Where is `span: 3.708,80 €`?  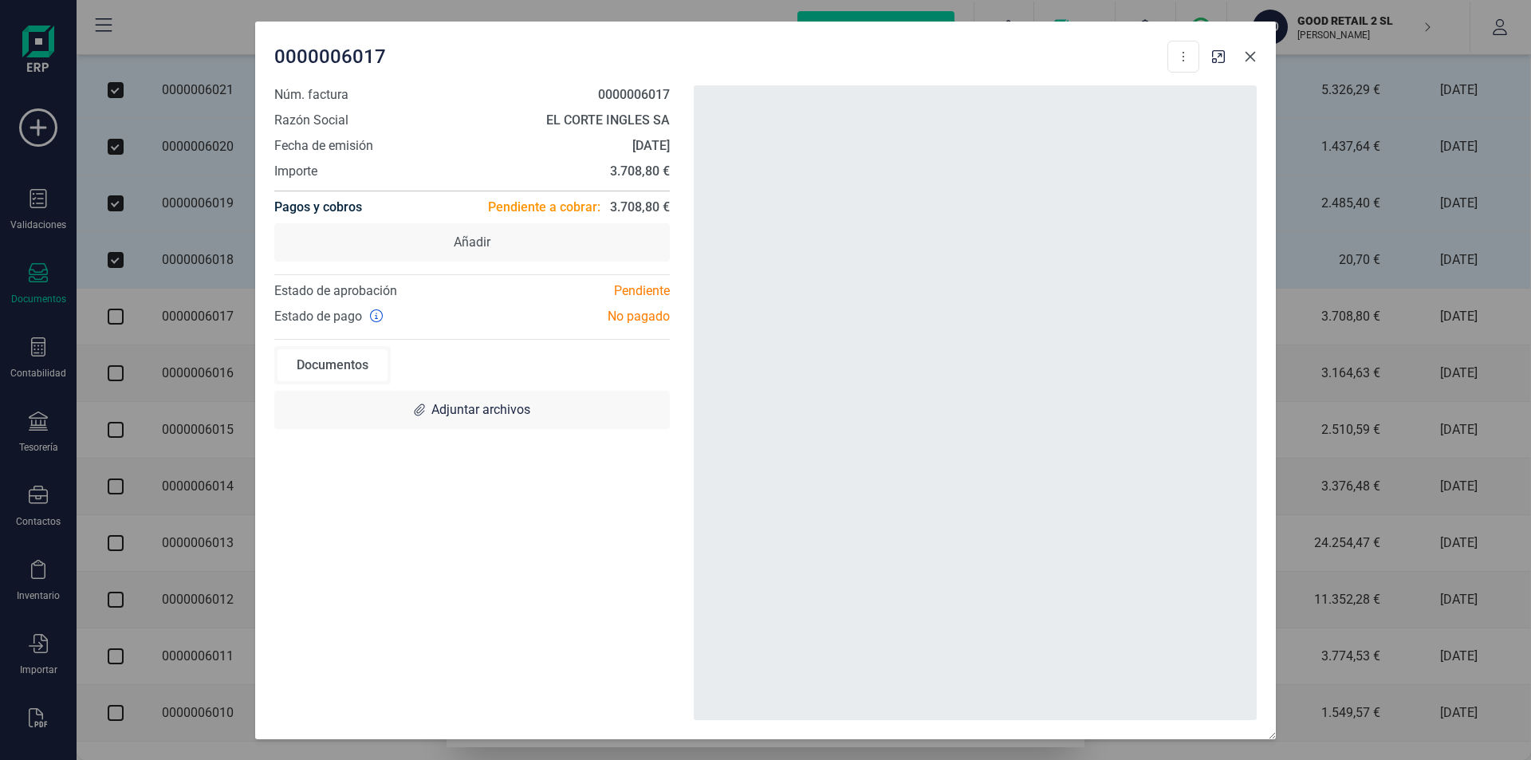 span: 3.708,80 € is located at coordinates (640, 207).